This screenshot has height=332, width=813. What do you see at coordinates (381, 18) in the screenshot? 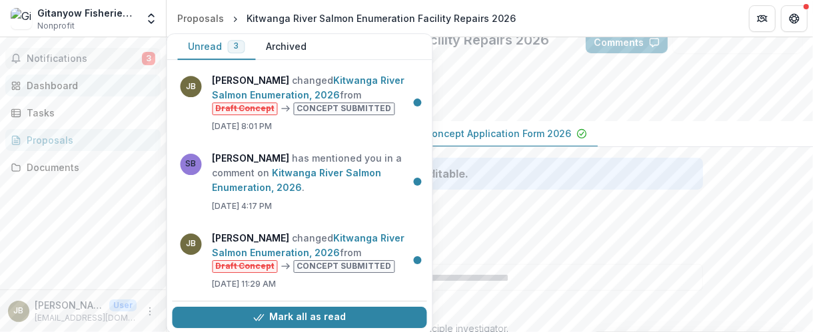
I see `div: Kitwanga River Salmon Enumeration Facility Repairs 2026` at bounding box center [381, 18].